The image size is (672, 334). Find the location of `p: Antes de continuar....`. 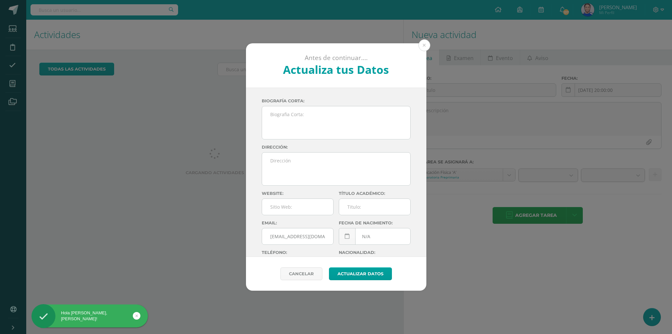

p: Antes de continuar.... is located at coordinates (336, 58).